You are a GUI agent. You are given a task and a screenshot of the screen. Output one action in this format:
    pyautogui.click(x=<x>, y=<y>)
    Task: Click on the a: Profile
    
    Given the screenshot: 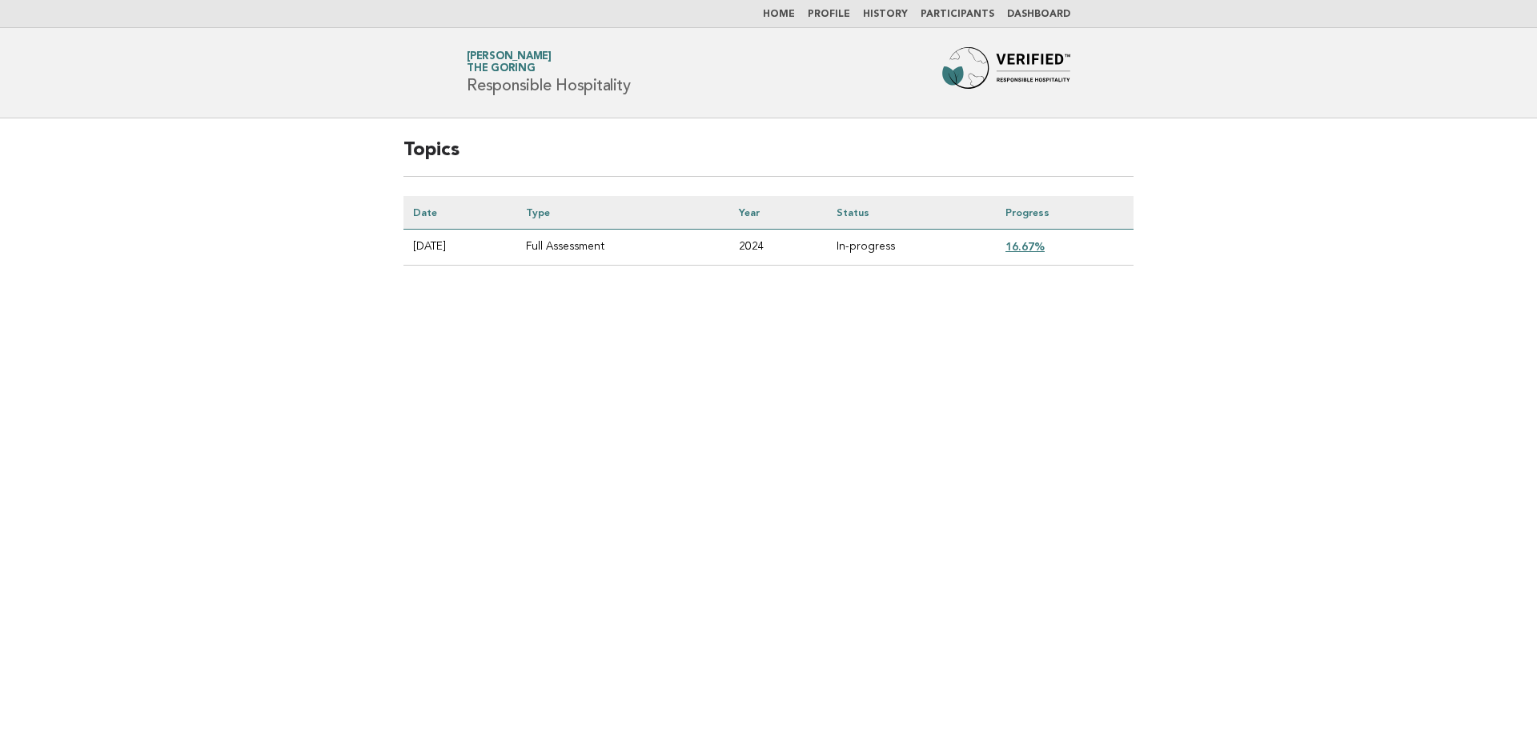 What is the action you would take?
    pyautogui.click(x=828, y=14)
    